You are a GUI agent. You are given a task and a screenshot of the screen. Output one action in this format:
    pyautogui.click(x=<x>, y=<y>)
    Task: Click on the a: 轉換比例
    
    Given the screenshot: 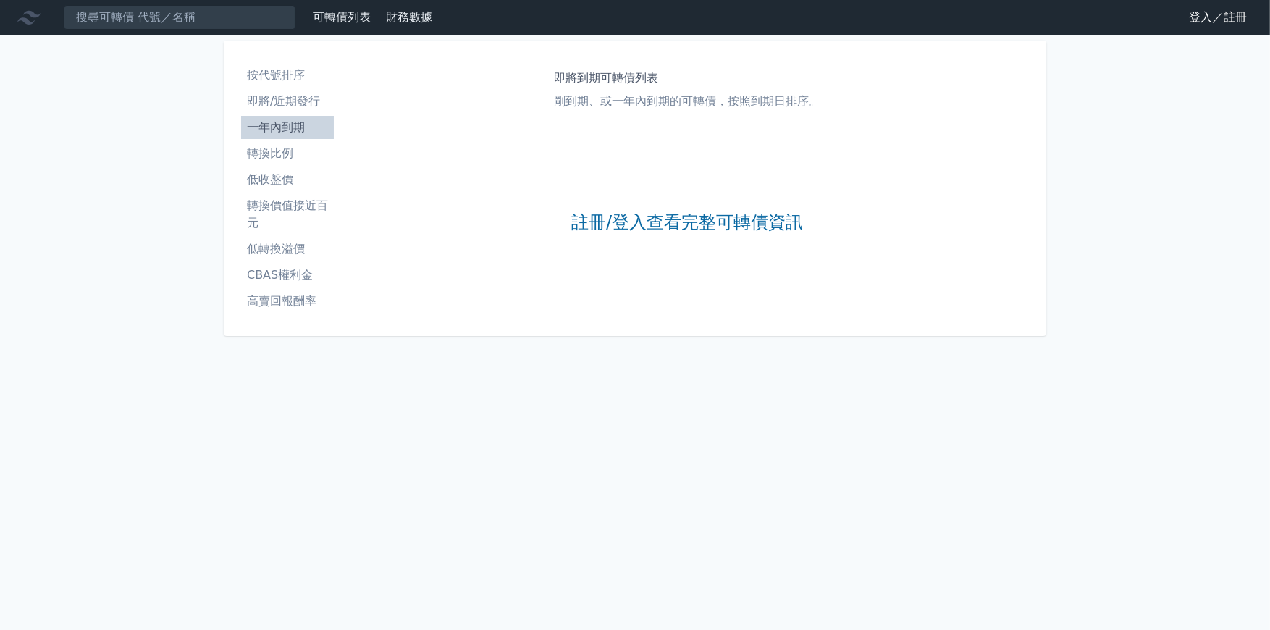 What is the action you would take?
    pyautogui.click(x=287, y=154)
    